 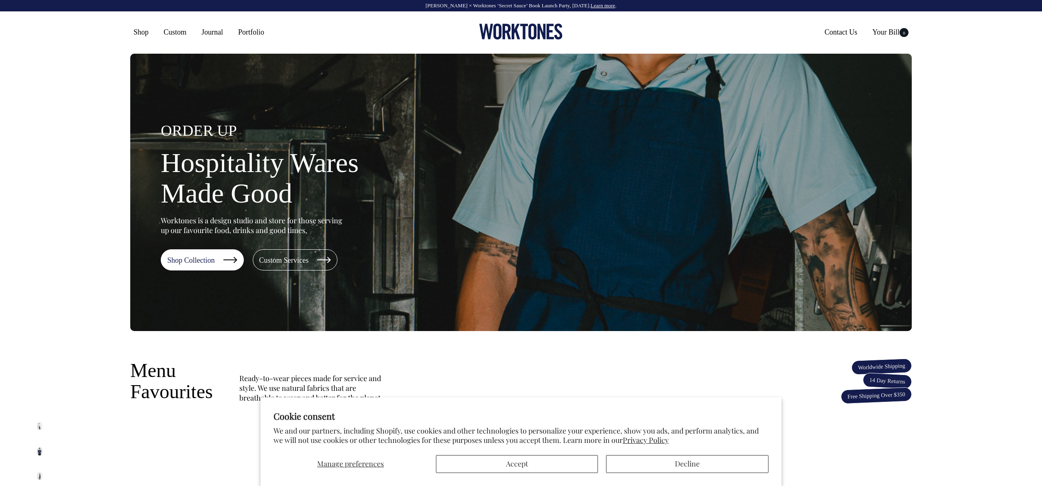 What do you see at coordinates (40, 476) in the screenshot?
I see `img: Birdy Apron` at bounding box center [40, 476].